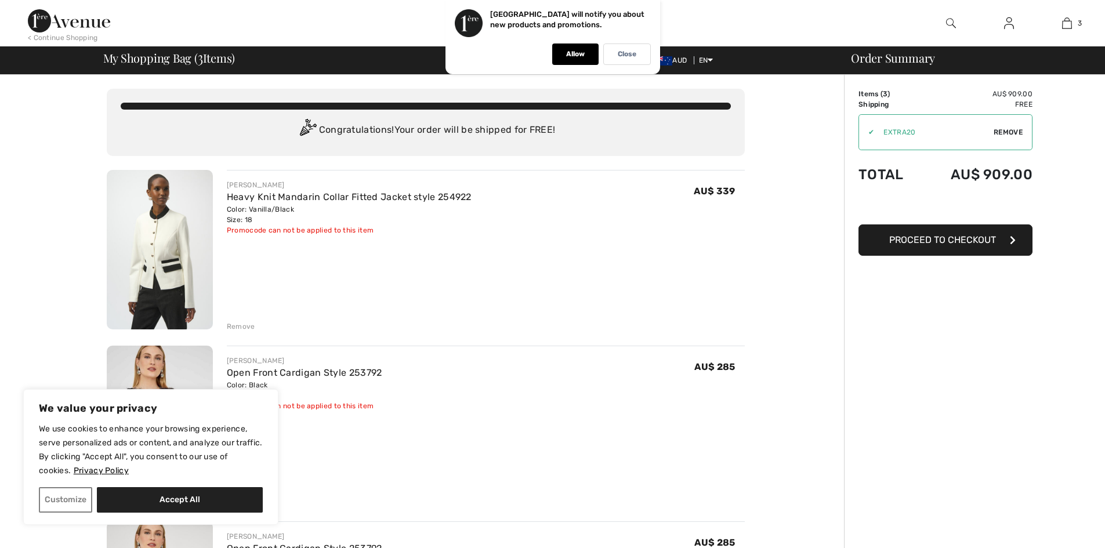  Describe the element at coordinates (1009, 23) in the screenshot. I see `a: Sign In` at that location.